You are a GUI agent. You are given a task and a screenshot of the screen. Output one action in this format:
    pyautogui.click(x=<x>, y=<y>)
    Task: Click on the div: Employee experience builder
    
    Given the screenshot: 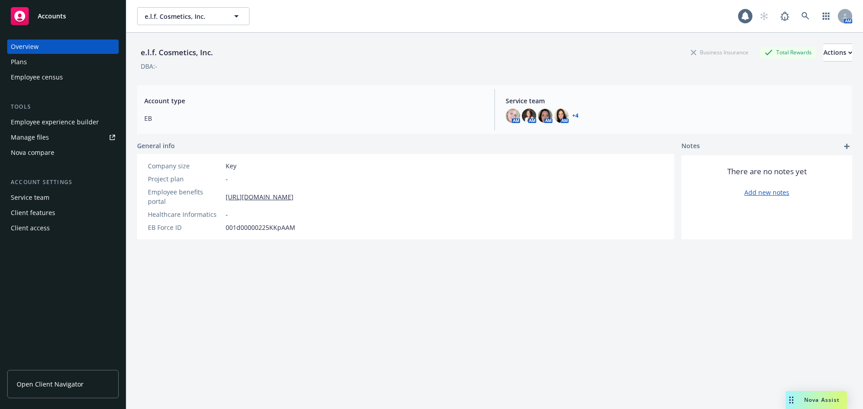 What is the action you would take?
    pyautogui.click(x=55, y=122)
    